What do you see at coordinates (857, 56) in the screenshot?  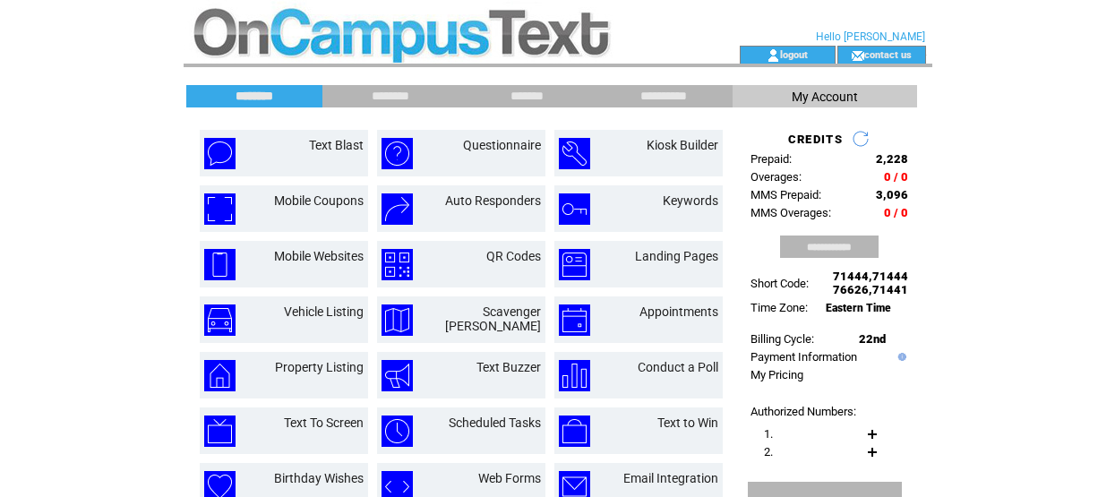 I see `img: contact_us_icon.gif` at bounding box center [857, 56].